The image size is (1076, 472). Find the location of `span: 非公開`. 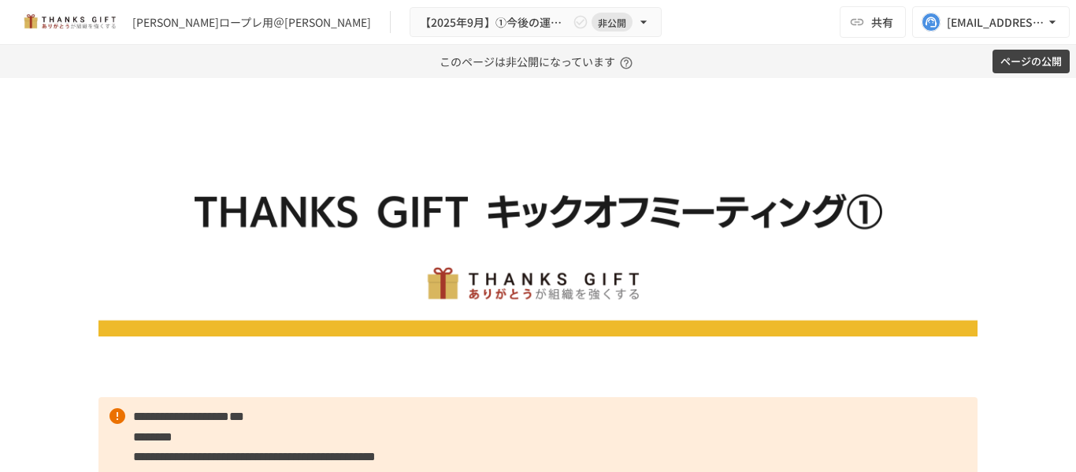

span: 非公開 is located at coordinates (612, 22).